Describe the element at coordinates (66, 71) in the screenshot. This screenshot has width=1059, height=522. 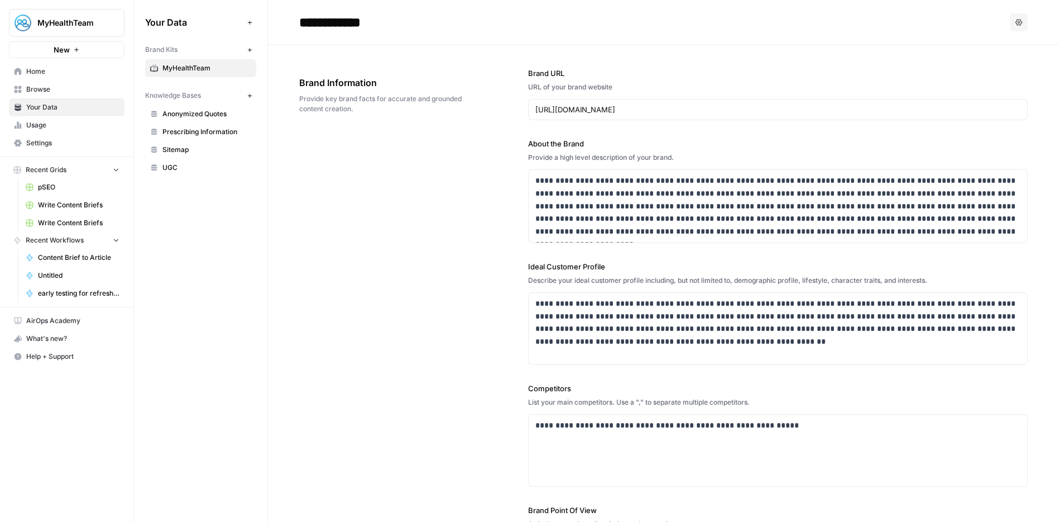
I see `a: Home` at that location.